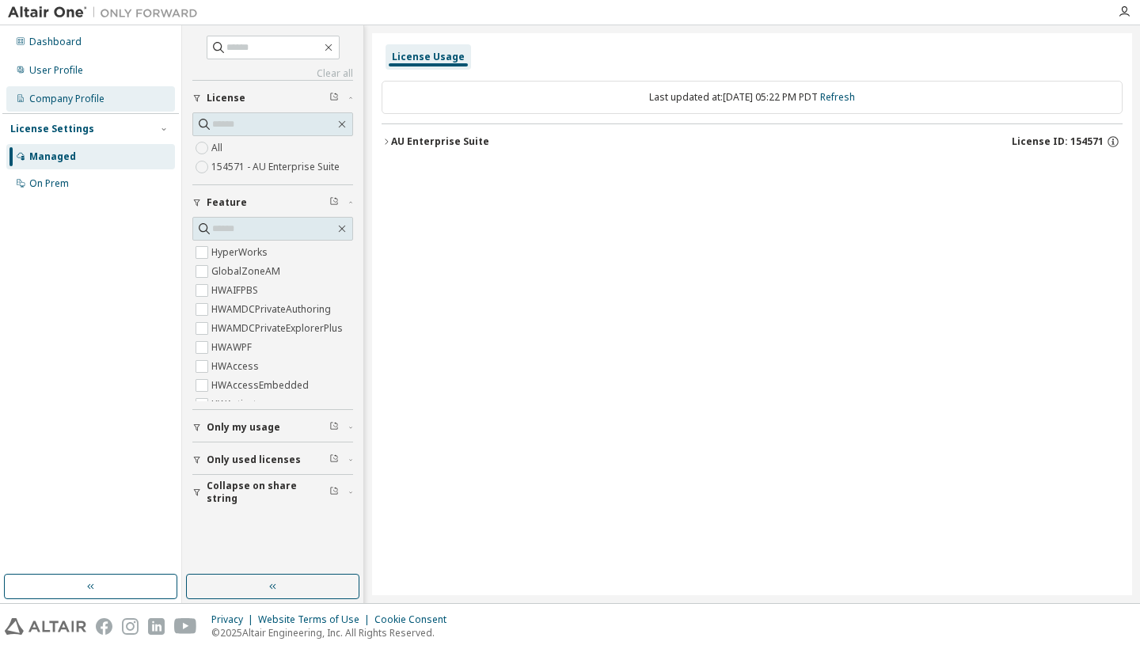  What do you see at coordinates (440, 142) in the screenshot?
I see `div: AU Enterprise Suite` at bounding box center [440, 142].